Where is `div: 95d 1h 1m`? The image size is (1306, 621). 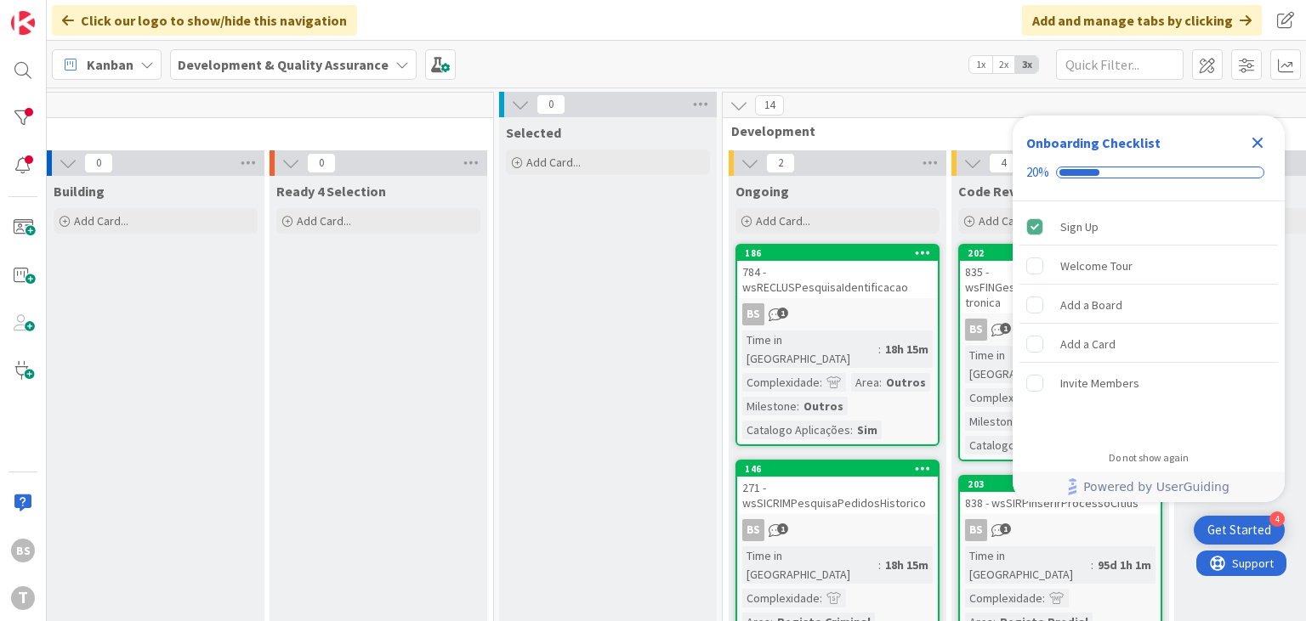 div: 95d 1h 1m is located at coordinates (1124, 565).